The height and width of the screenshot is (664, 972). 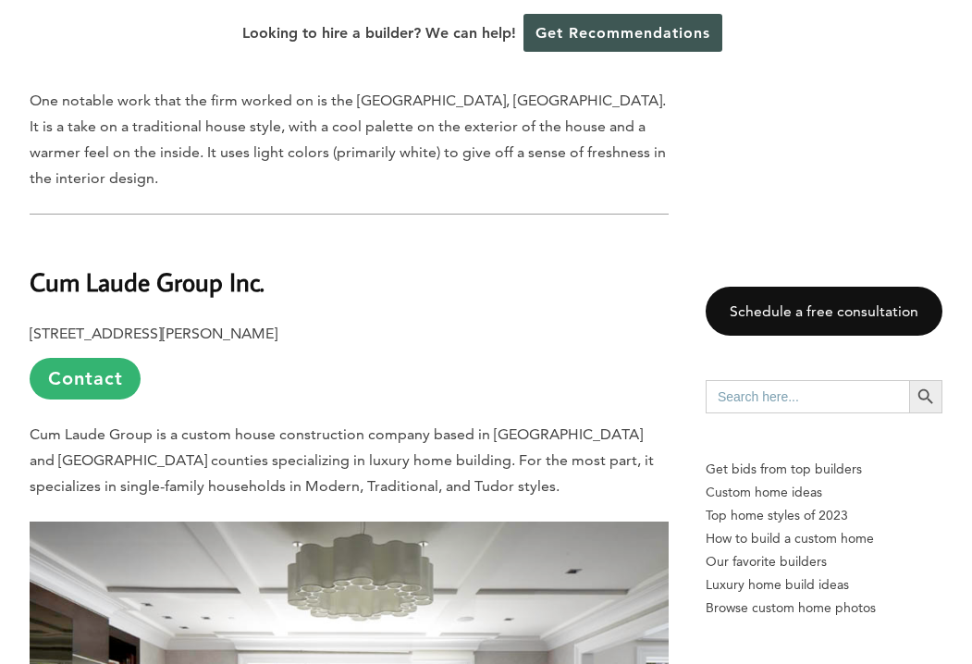 What do you see at coordinates (622, 32) in the screenshot?
I see `a: Get Recommendations` at bounding box center [622, 32].